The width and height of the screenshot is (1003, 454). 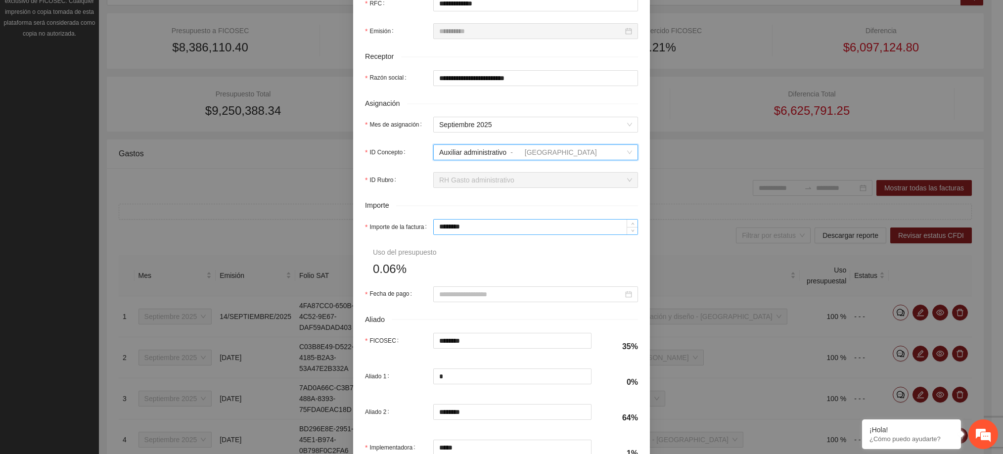 What do you see at coordinates (473, 152) in the screenshot?
I see `span: Auxiliar administrativo` at bounding box center [473, 152].